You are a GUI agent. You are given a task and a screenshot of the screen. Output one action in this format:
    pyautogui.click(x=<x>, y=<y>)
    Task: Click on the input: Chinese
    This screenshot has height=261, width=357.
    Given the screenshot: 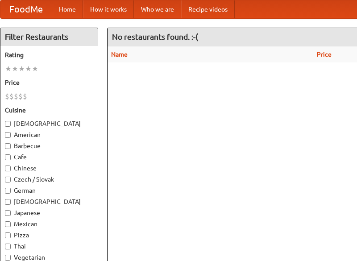 What is the action you would take?
    pyautogui.click(x=8, y=168)
    